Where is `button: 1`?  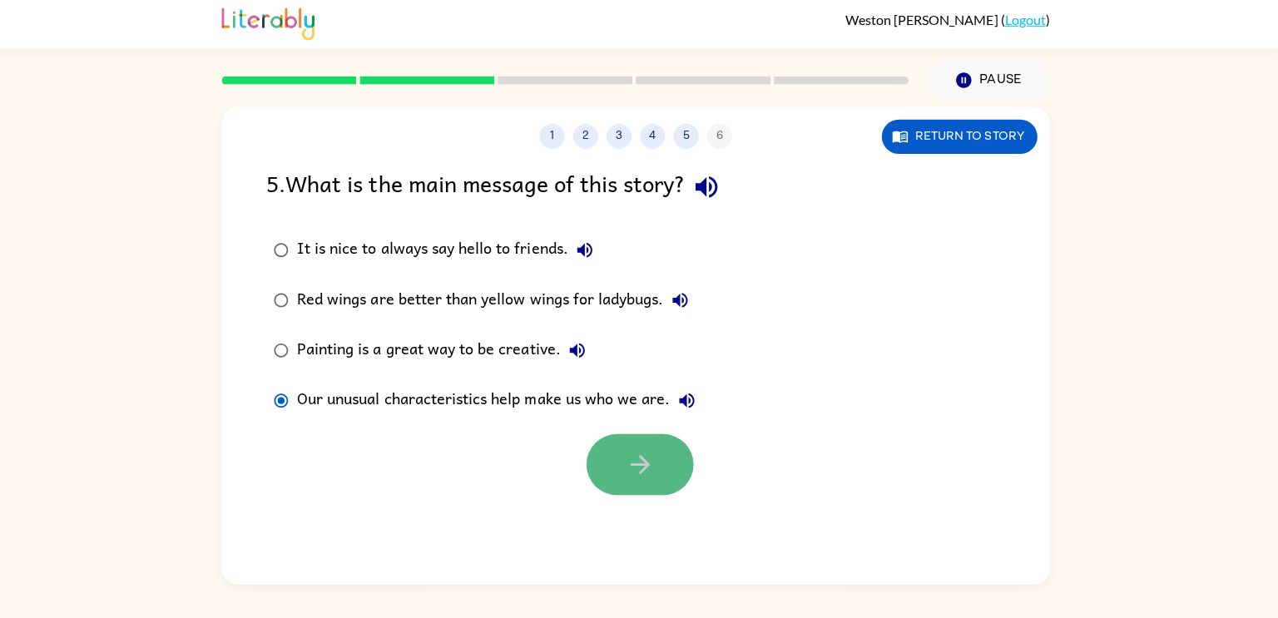 button: 1 is located at coordinates (556, 139).